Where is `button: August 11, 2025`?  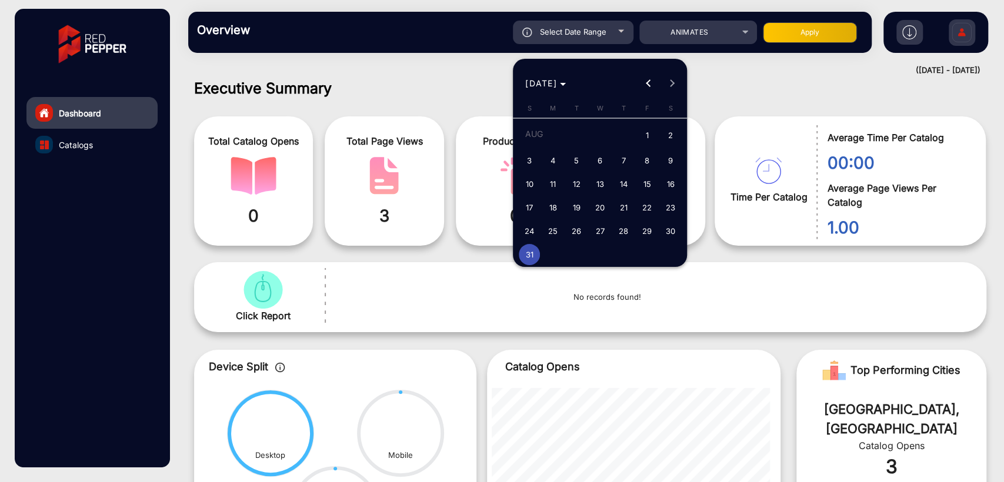 button: August 11, 2025 is located at coordinates (553, 184).